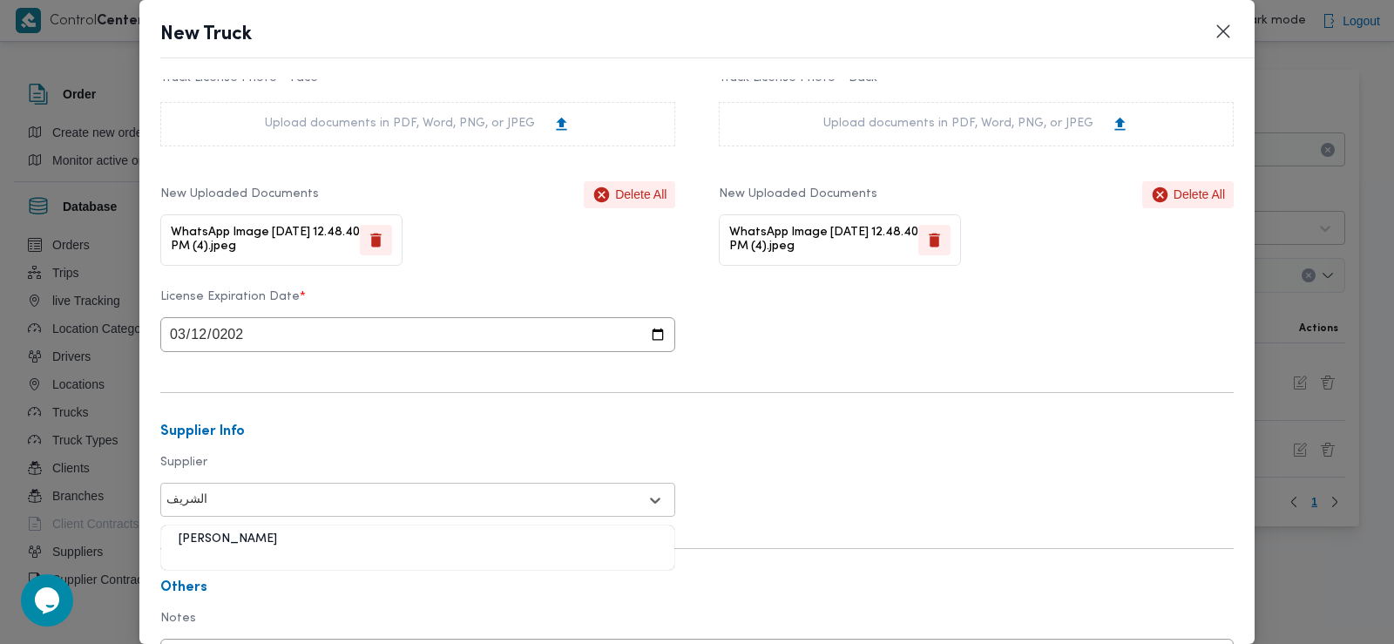  What do you see at coordinates (417, 469) in the screenshot?
I see `label: Supplier` at bounding box center [417, 469].